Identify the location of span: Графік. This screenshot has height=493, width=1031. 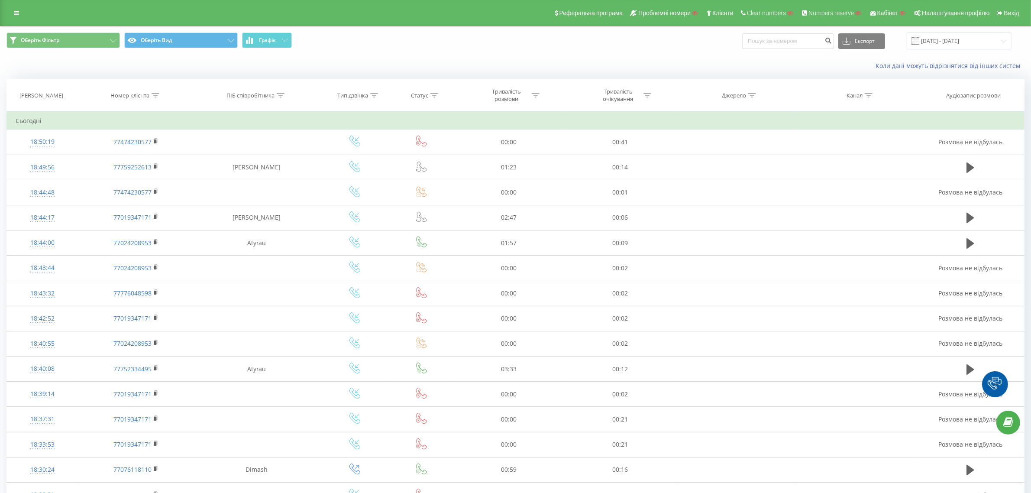
(267, 40).